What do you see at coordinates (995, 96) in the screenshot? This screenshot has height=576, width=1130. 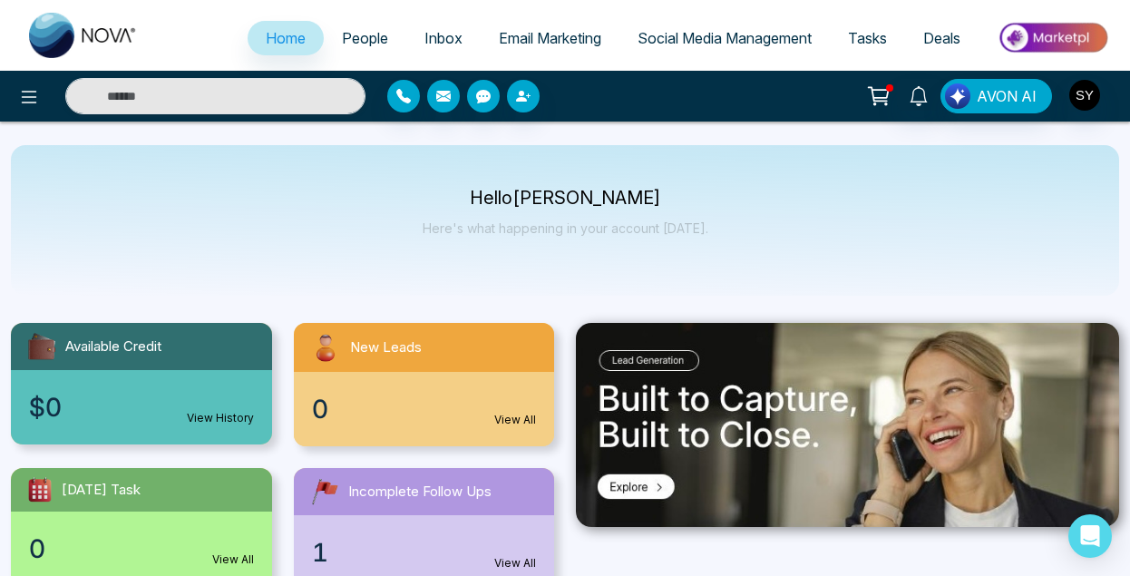 I see `button: AVON AI` at bounding box center [995, 96].